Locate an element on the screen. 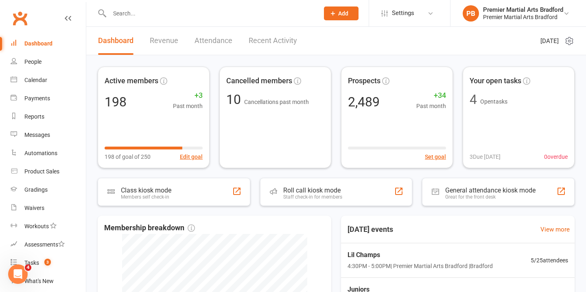 The image size is (586, 292). span: Lil Champs is located at coordinates (420, 255).